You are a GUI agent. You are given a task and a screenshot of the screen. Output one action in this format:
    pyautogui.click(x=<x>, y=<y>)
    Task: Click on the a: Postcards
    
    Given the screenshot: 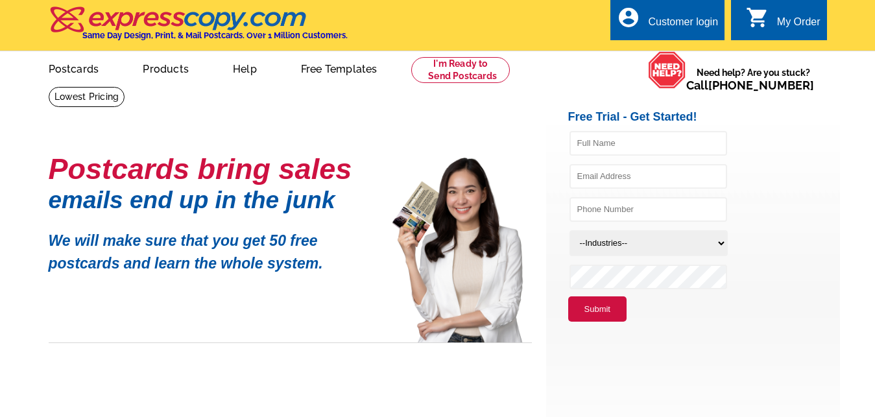 What is the action you would take?
    pyautogui.click(x=74, y=67)
    